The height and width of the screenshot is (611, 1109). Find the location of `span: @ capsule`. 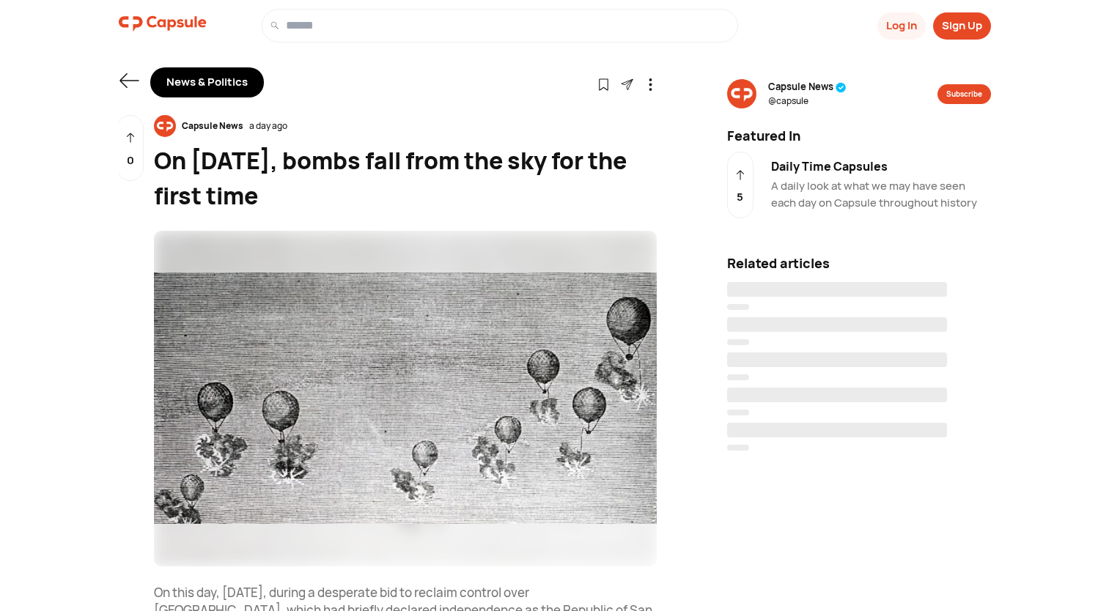

span: @ capsule is located at coordinates (807, 101).